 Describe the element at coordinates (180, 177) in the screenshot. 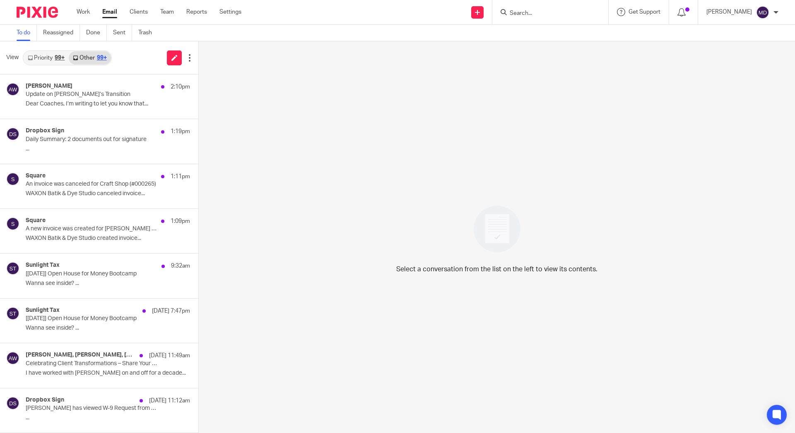

I see `p: 1:11pm` at that location.